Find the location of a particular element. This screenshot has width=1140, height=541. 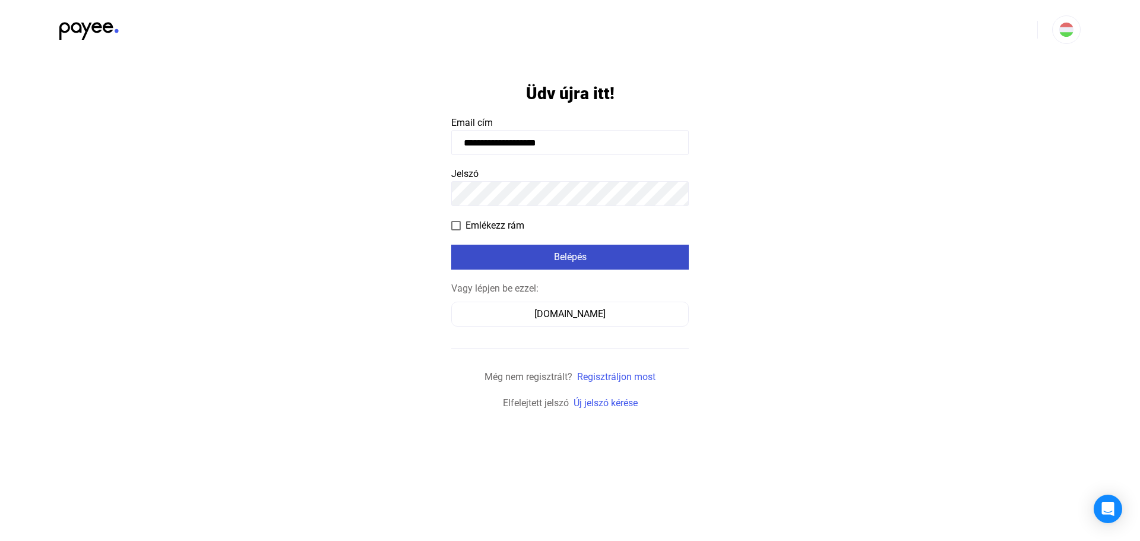

img: black-payee-blue-dot.svg is located at coordinates (89, 27).